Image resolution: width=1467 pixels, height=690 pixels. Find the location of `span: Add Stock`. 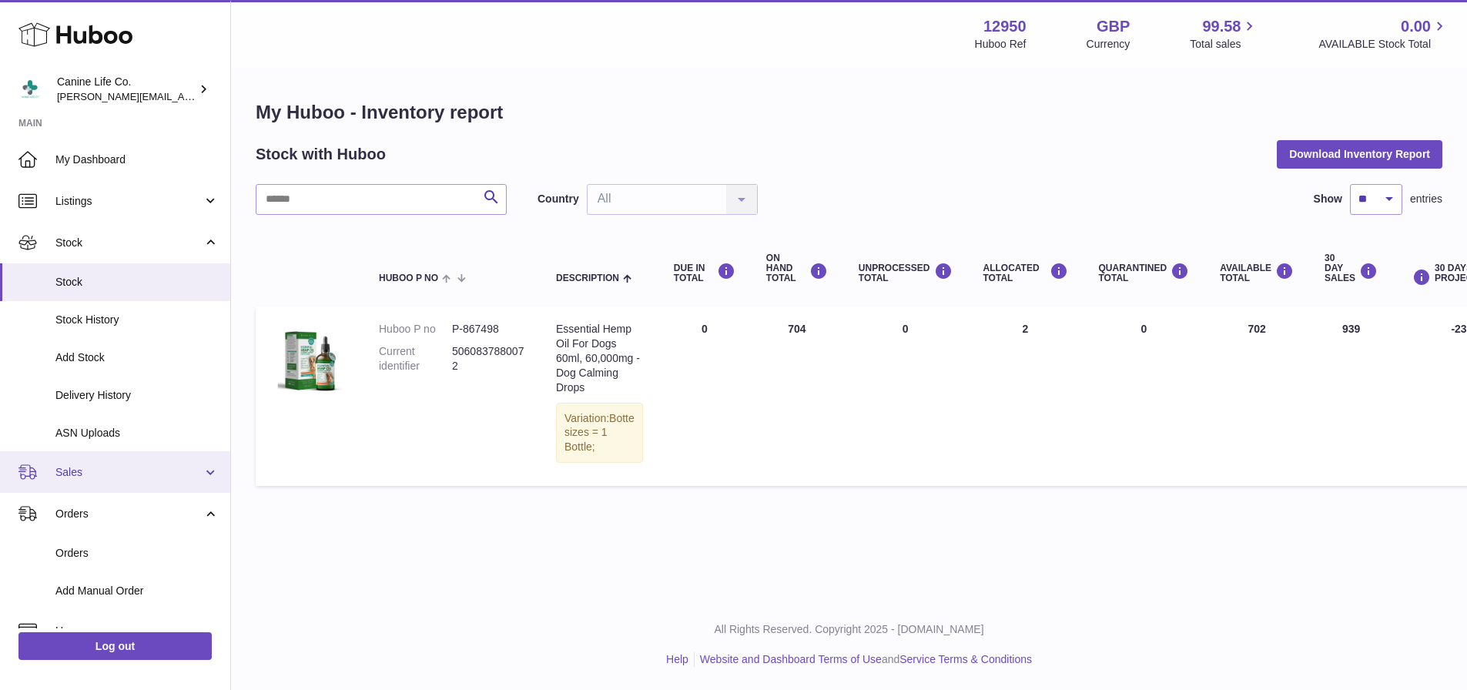

span: Add Stock is located at coordinates (137, 357).